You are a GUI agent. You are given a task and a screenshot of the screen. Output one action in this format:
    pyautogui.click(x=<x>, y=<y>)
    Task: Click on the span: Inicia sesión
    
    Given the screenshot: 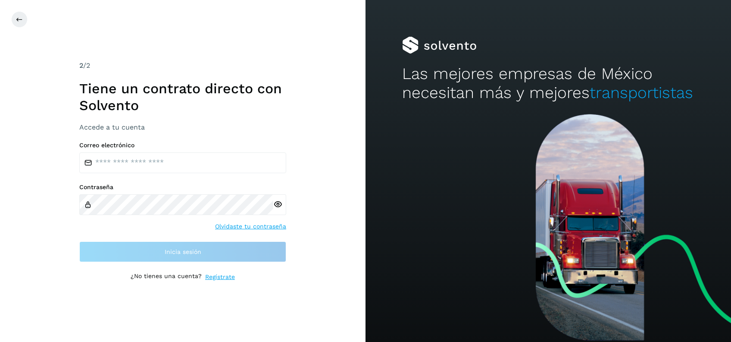 What is the action you would take?
    pyautogui.click(x=183, y=251)
    